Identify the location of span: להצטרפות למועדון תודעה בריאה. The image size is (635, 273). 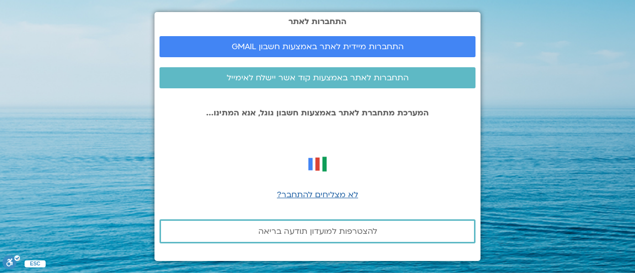
(318, 231).